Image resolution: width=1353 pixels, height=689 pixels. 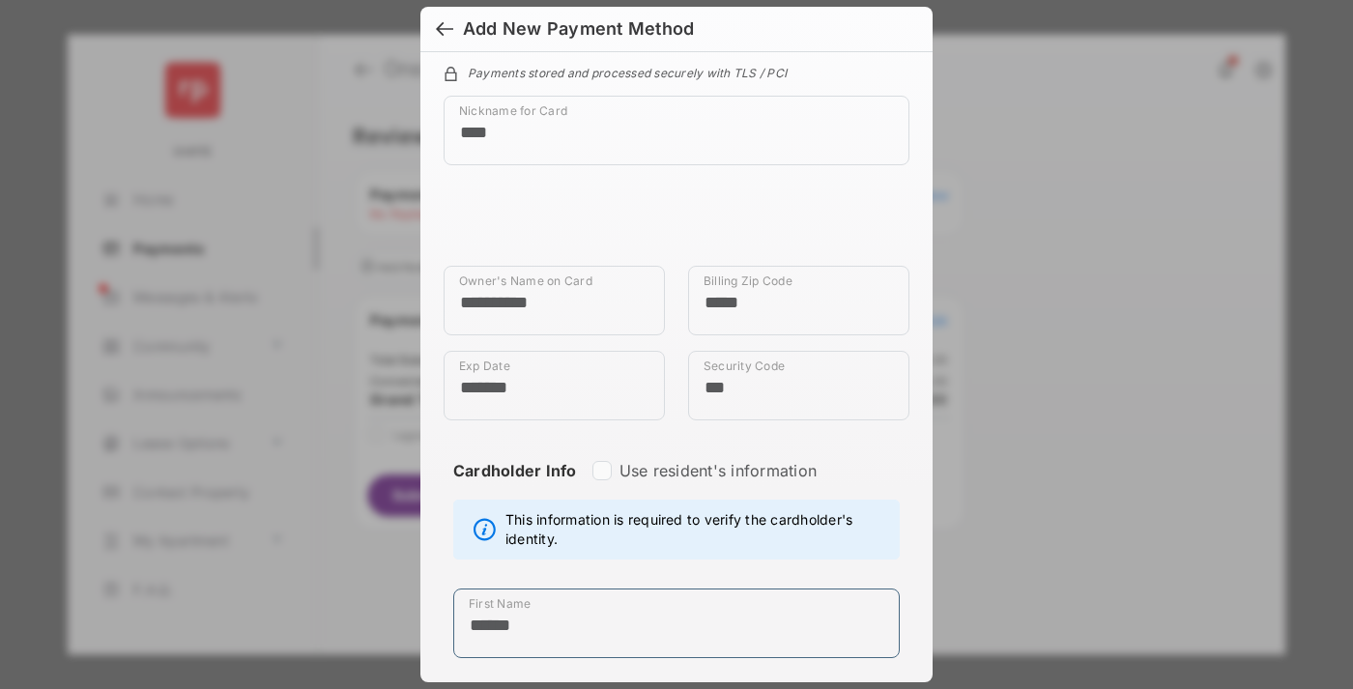 I want to click on div: Payments stored and processed securely with TLS / PCI, so click(x=676, y=71).